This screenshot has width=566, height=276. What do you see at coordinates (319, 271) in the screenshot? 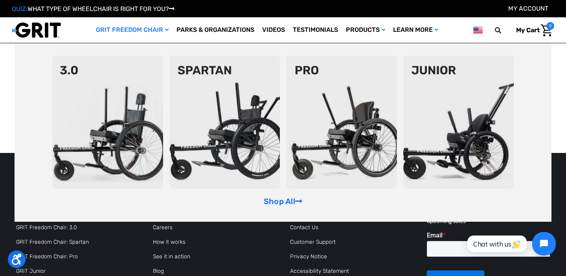
I see `a: Accessibility Statement` at bounding box center [319, 271].